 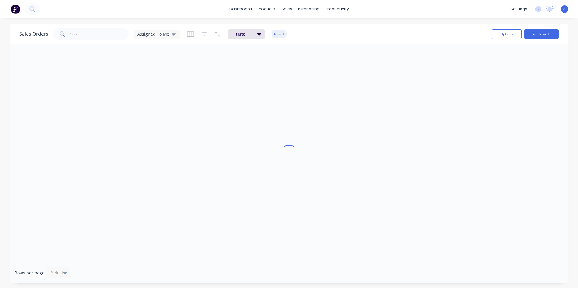 I want to click on div: products, so click(x=266, y=9).